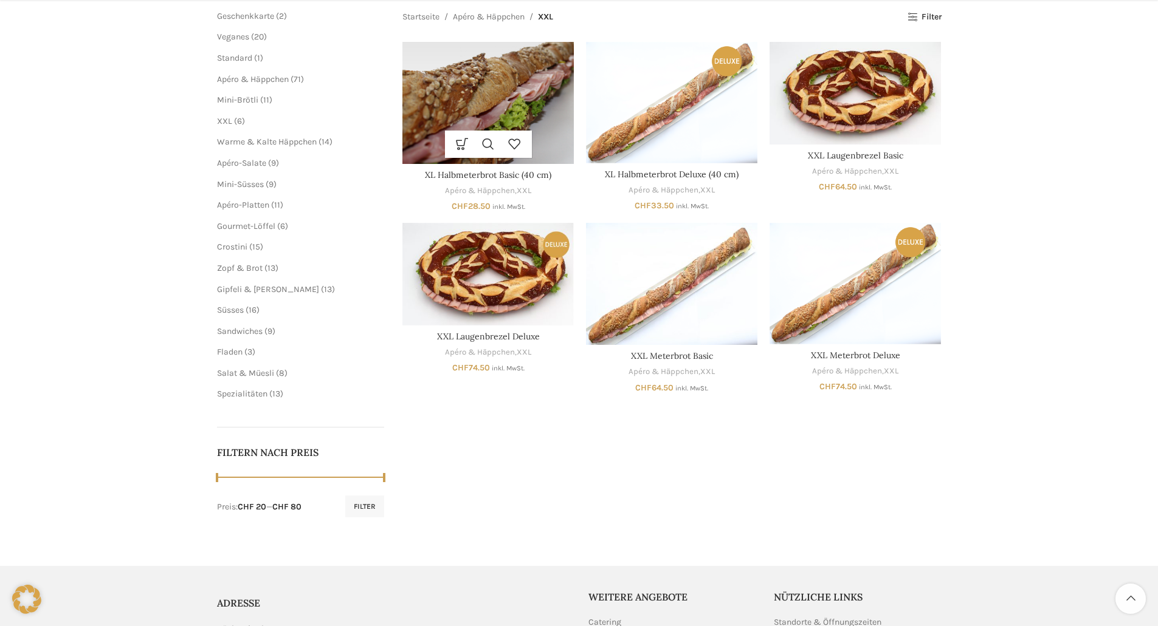 The image size is (1158, 626). I want to click on a: Schnellansicht, so click(488, 144).